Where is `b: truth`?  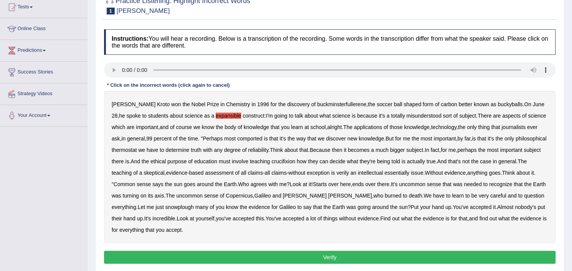
b: truth is located at coordinates (196, 150).